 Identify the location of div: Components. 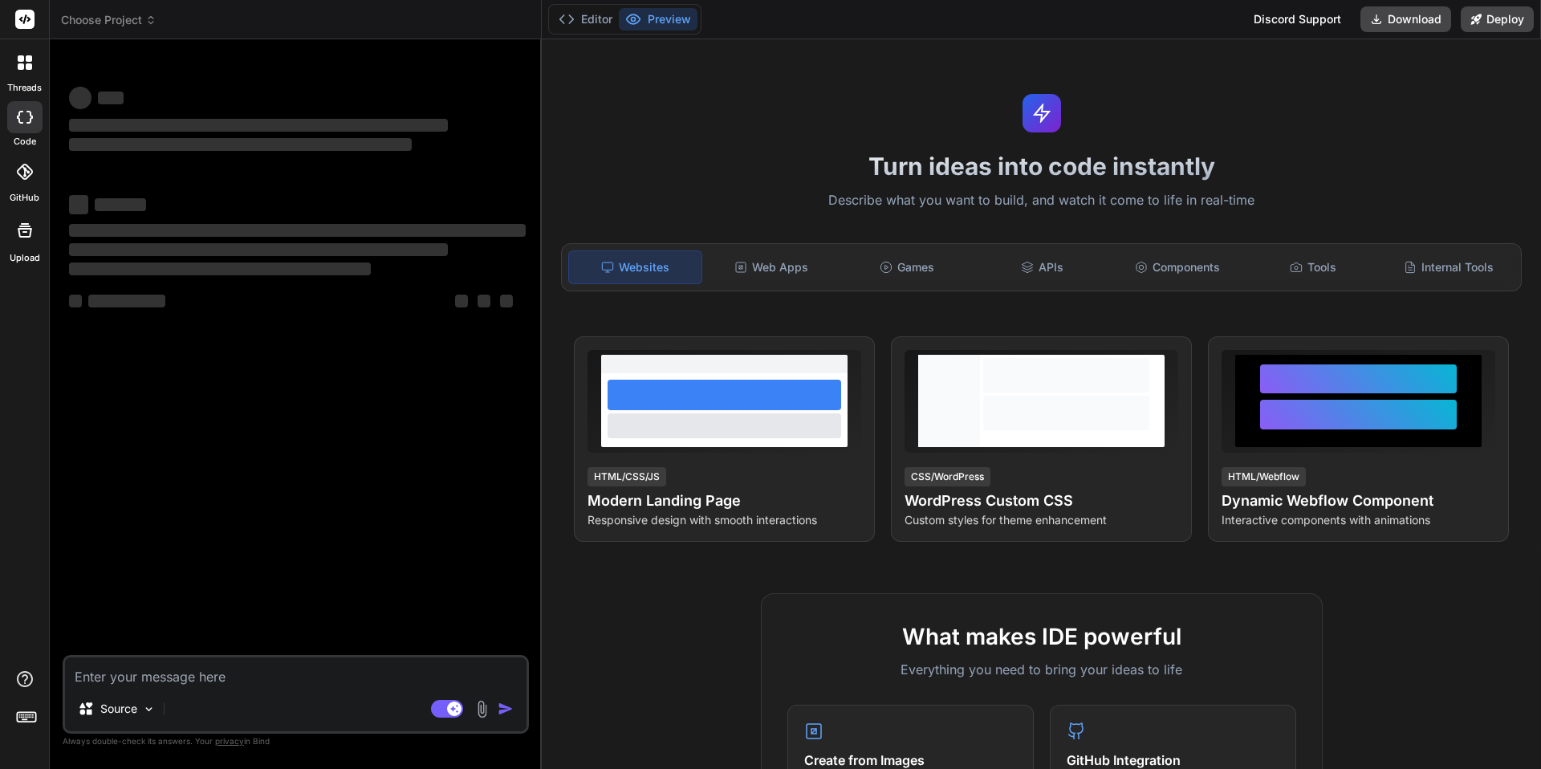
(1178, 267).